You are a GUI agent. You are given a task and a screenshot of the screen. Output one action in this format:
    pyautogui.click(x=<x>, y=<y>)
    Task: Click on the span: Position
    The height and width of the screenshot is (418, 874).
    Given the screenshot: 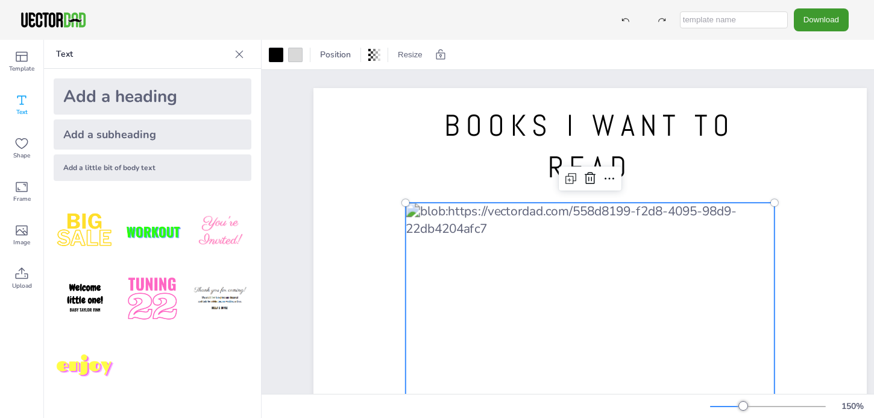 What is the action you would take?
    pyautogui.click(x=335, y=54)
    